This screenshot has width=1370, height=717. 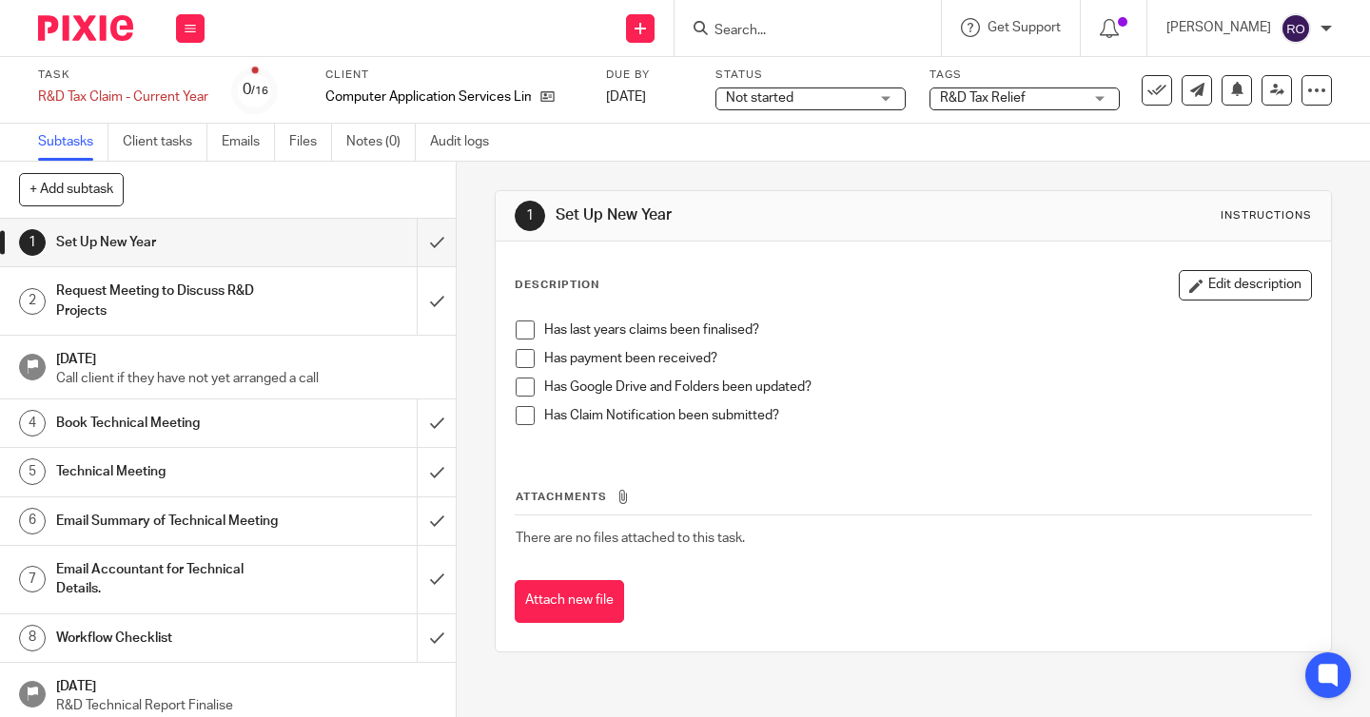 What do you see at coordinates (73, 142) in the screenshot?
I see `a: Subtasks` at bounding box center [73, 142].